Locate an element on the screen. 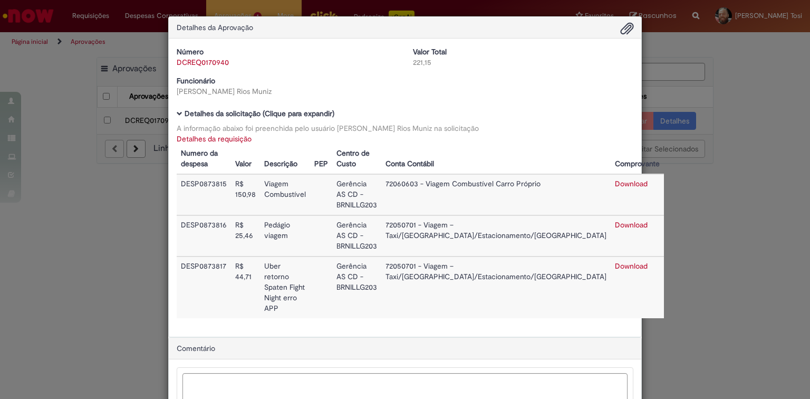 The image size is (810, 399). th: Comprovante is located at coordinates (637, 159).